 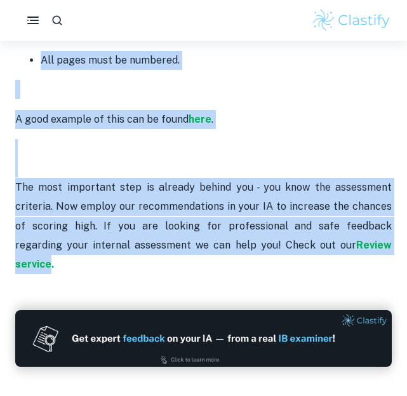 What do you see at coordinates (351, 20) in the screenshot?
I see `a: Clastify logo` at bounding box center [351, 20].